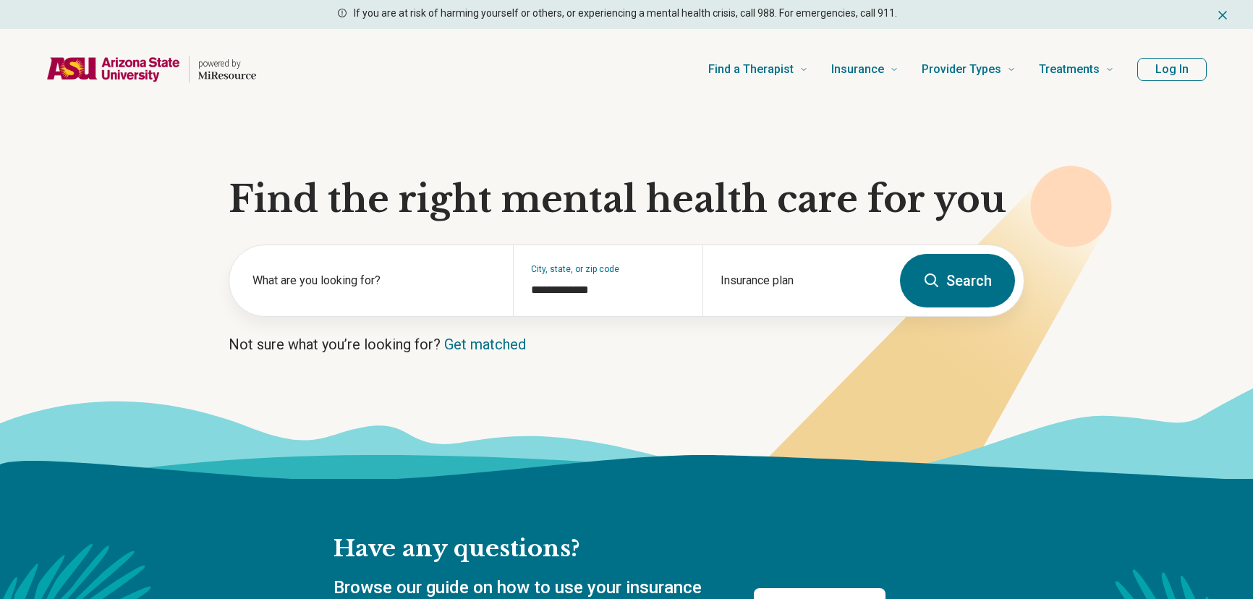 This screenshot has width=1253, height=599. What do you see at coordinates (857, 69) in the screenshot?
I see `span: Insurance` at bounding box center [857, 69].